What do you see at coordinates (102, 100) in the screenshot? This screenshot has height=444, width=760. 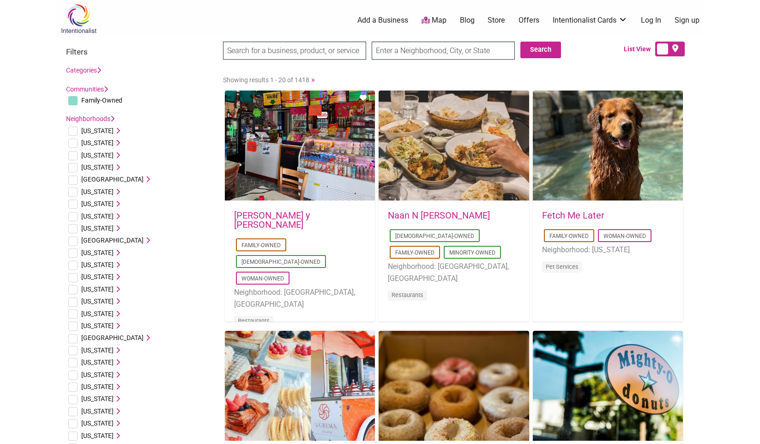 I see `span: Family-Owned` at bounding box center [102, 100].